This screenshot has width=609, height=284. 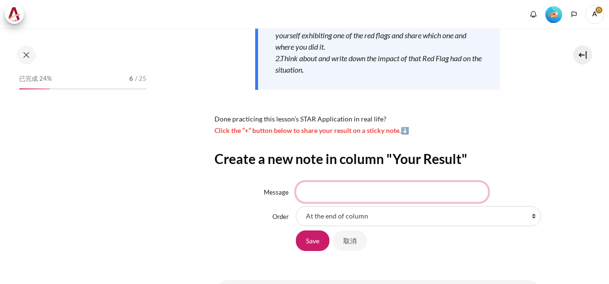 What do you see at coordinates (35, 79) in the screenshot?
I see `span: 已完成 24%` at bounding box center [35, 79].